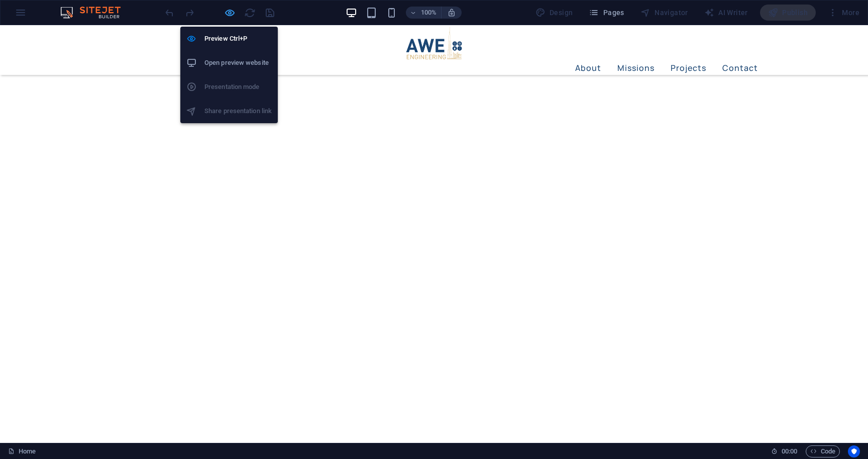 This screenshot has height=459, width=868. I want to click on h6: Preview Ctrl+P, so click(238, 39).